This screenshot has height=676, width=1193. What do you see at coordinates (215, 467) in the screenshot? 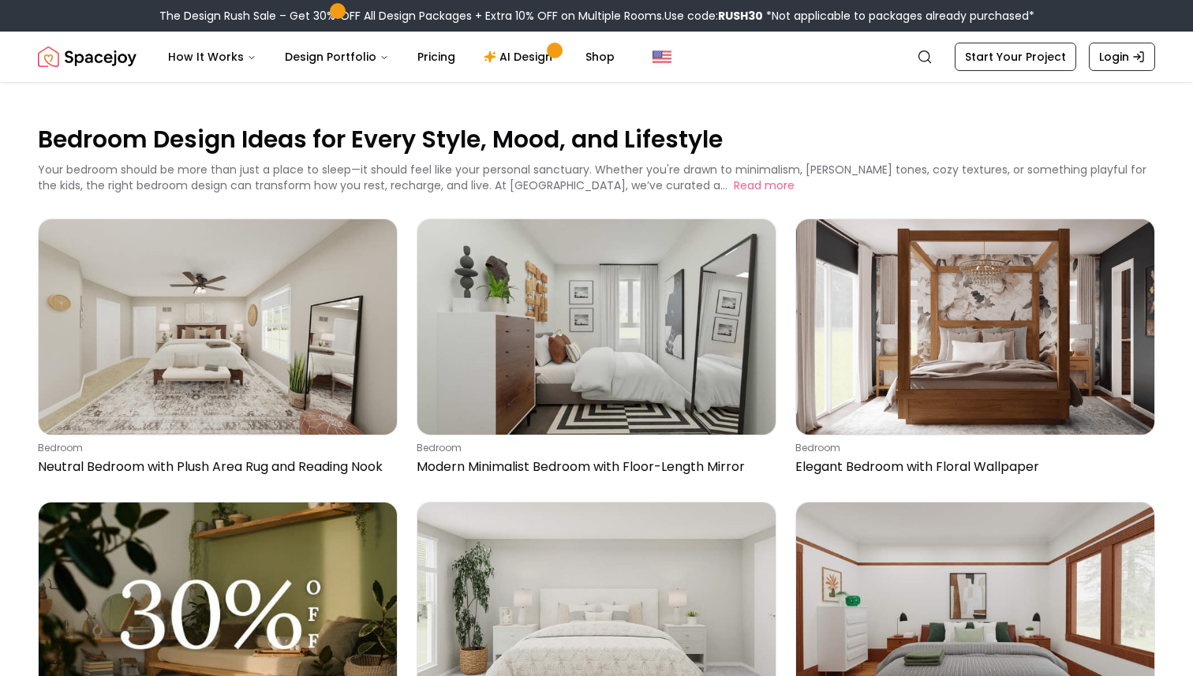
I see `p: Neutral Bedroom with Plush Area Rug and Reading Nook` at bounding box center [215, 467].